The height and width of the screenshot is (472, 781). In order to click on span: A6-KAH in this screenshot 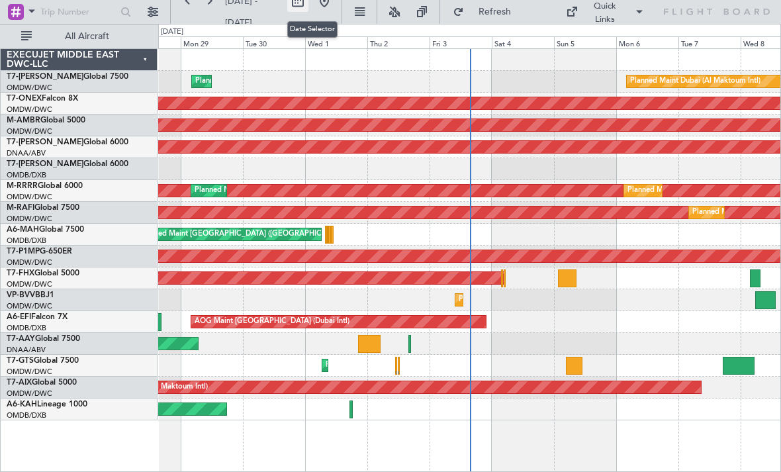, I will do `click(22, 405)`.